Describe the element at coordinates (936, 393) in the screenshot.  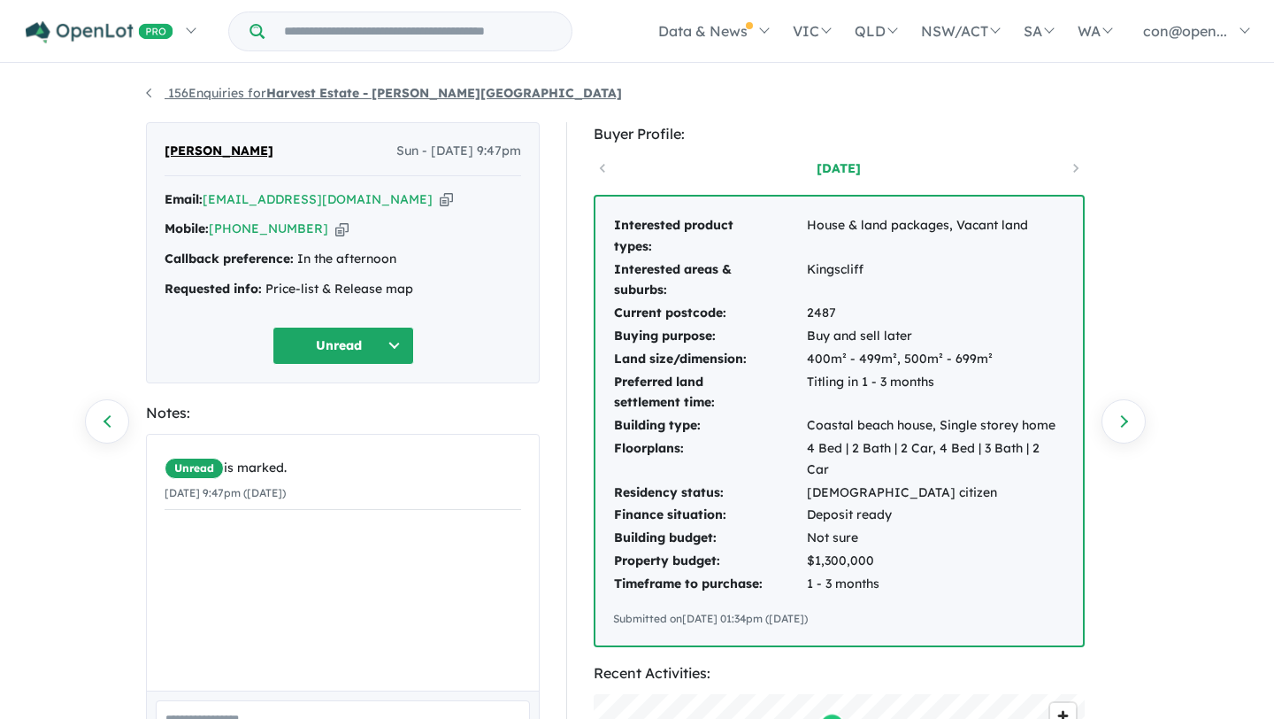
I see `td: Titling in 1 - 3 months` at that location.